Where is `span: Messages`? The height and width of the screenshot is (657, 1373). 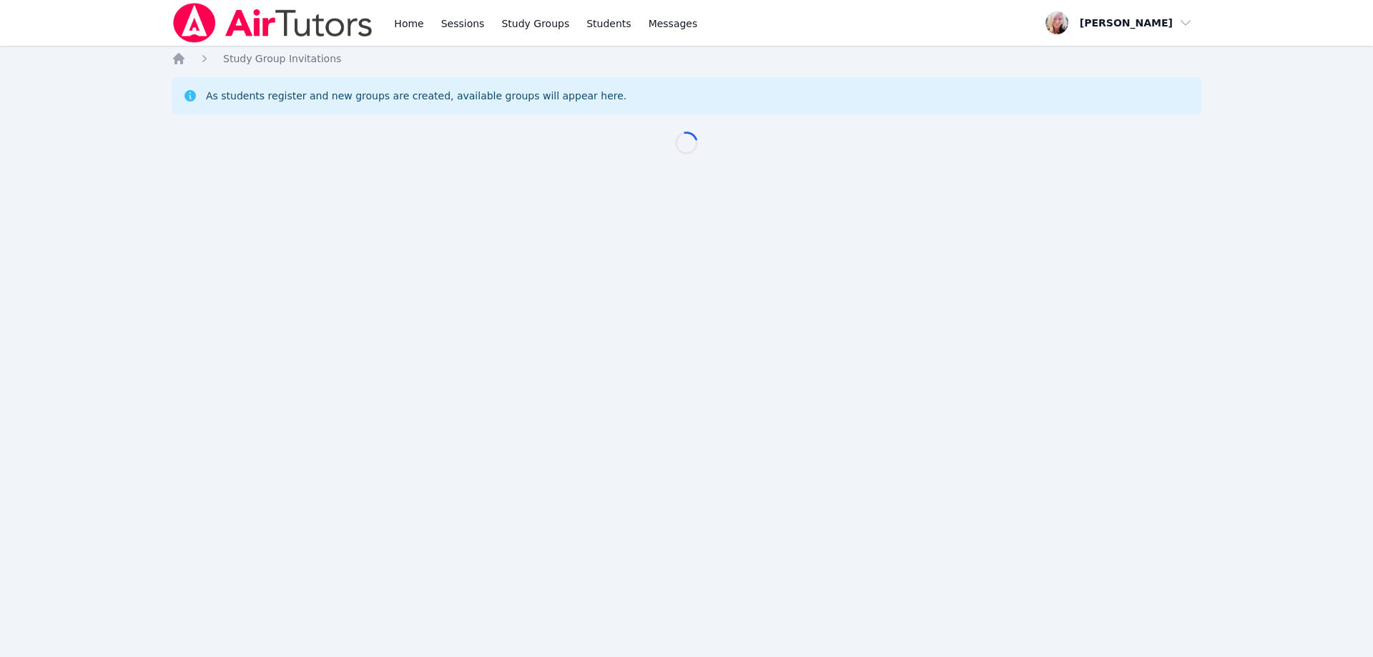 span: Messages is located at coordinates (673, 24).